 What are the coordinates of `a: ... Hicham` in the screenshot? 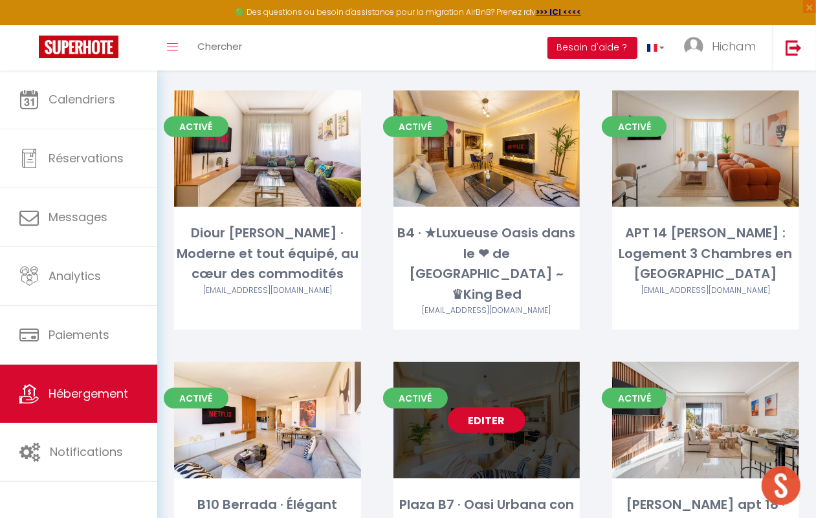 It's located at (723, 48).